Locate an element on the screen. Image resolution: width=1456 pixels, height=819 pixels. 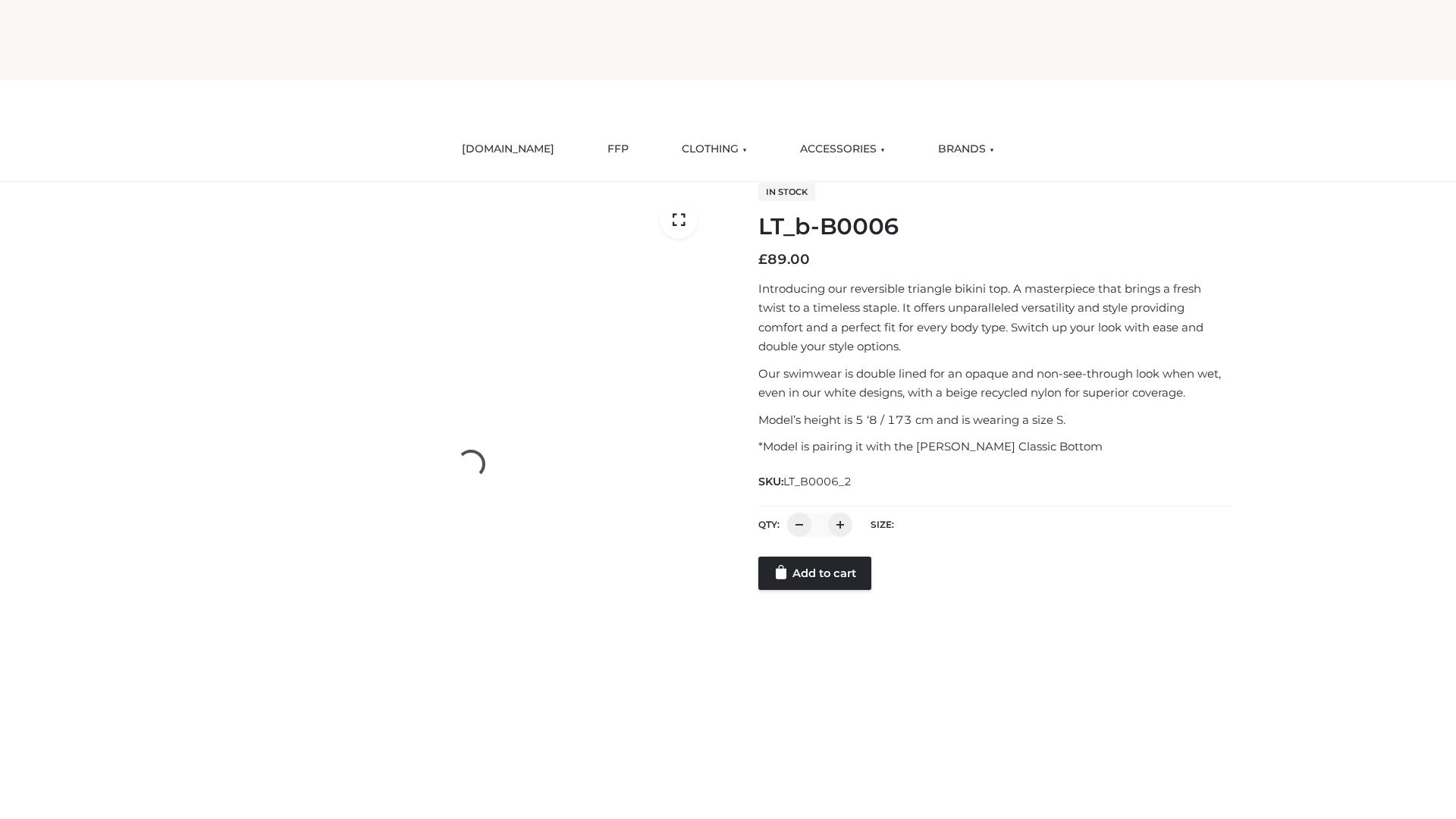
p: Introducing our reversible triangle bikini top. A masterpiece that brings a fresh twist to a time... is located at coordinates (994, 318).